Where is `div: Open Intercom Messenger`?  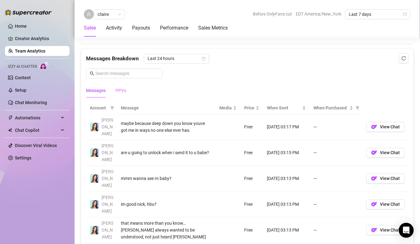
div: Open Intercom Messenger is located at coordinates (406, 230).